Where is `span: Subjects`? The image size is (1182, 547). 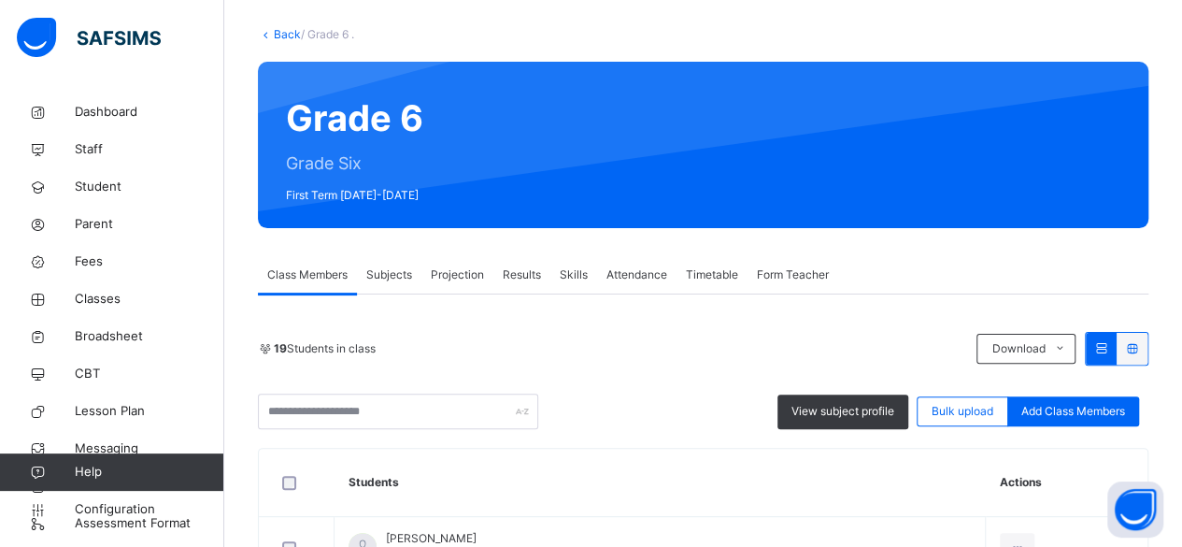 span: Subjects is located at coordinates (389, 275).